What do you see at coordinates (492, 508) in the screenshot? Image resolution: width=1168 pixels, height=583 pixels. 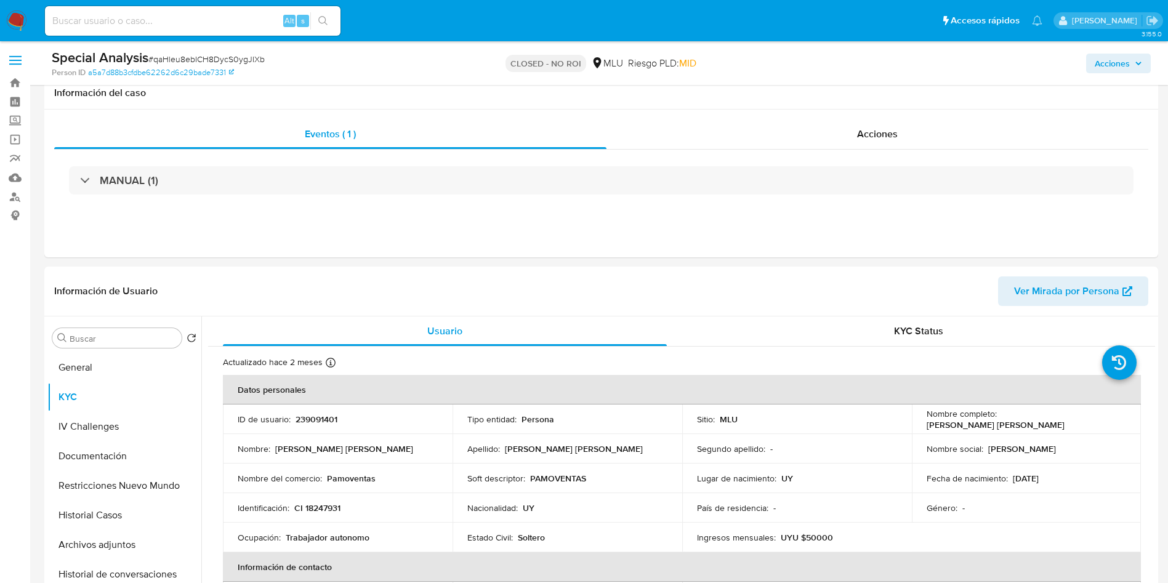 I see `p: Nacionalidad :` at bounding box center [492, 508].